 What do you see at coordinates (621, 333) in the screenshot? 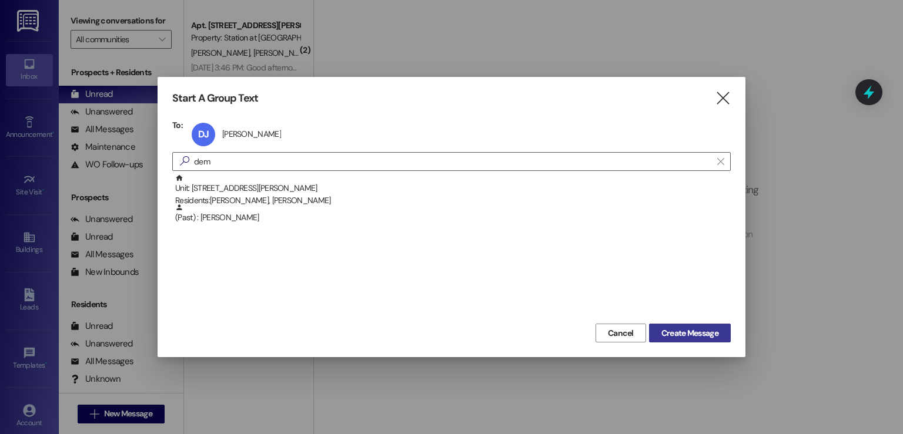
I see `button: Cancel` at bounding box center [621, 333].